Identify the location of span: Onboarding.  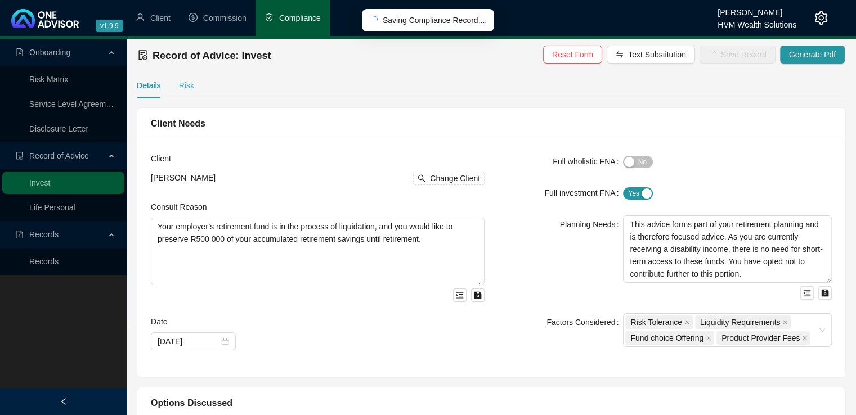
(50, 52).